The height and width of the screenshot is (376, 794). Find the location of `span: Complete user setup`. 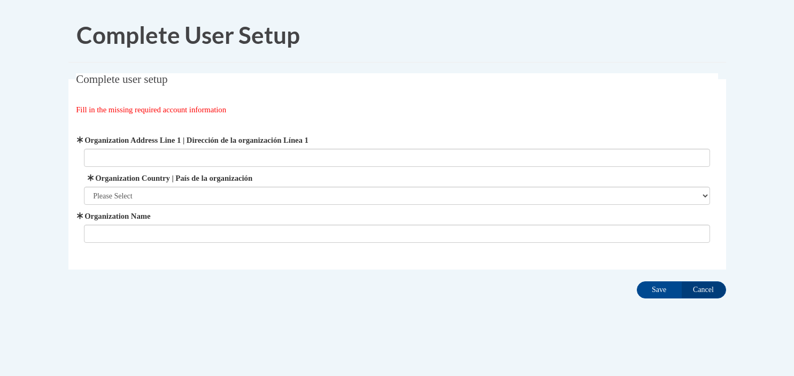

span: Complete user setup is located at coordinates (121, 79).